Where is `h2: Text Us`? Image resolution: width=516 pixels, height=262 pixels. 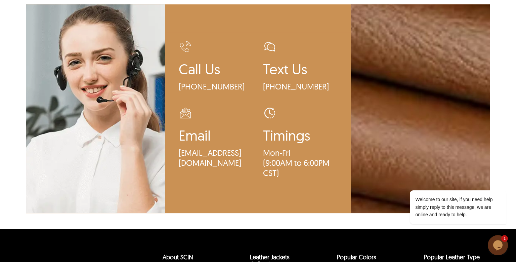 h2: Text Us is located at coordinates (300, 71).